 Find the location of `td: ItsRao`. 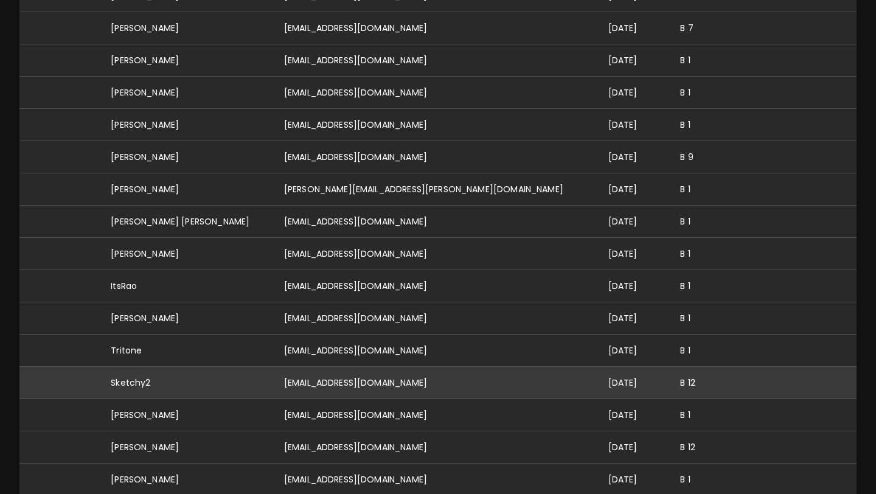

td: ItsRao is located at coordinates (187, 286).